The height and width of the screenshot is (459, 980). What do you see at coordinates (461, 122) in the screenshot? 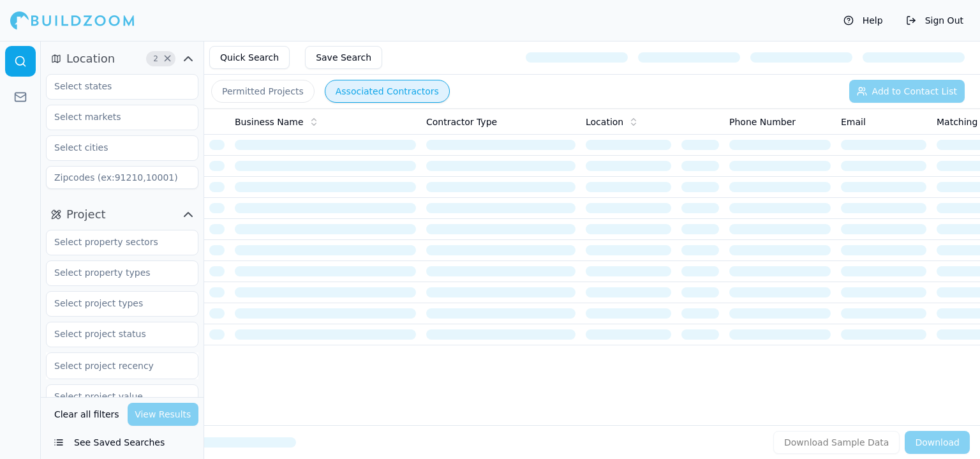
I see `span: Contractor Type` at bounding box center [461, 122].